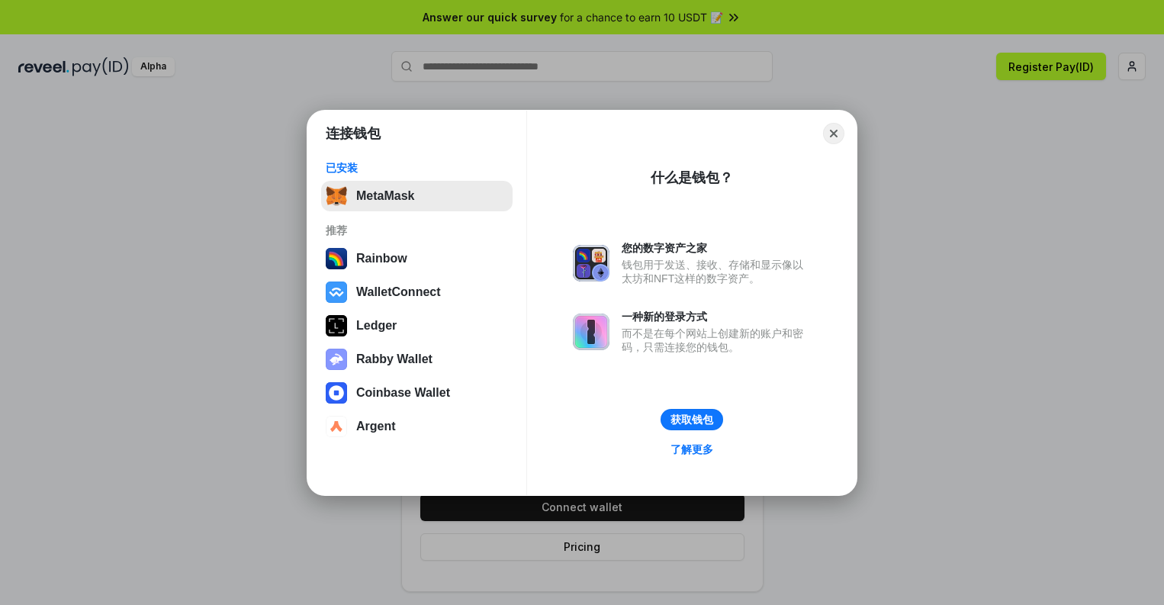 The image size is (1164, 605). What do you see at coordinates (385, 196) in the screenshot?
I see `div: MetaMask` at bounding box center [385, 196].